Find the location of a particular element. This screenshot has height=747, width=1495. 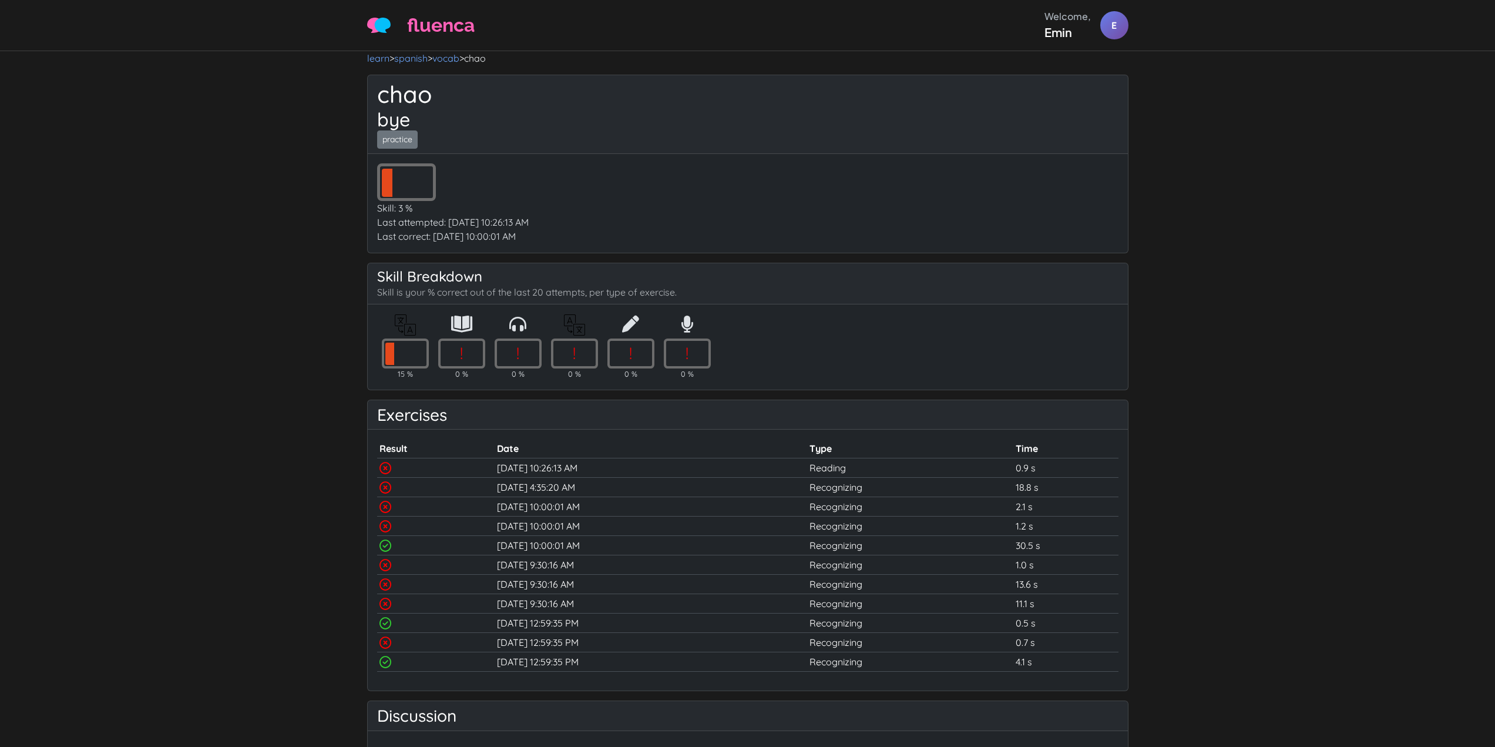

td: 18.8 s is located at coordinates (1065, 487).